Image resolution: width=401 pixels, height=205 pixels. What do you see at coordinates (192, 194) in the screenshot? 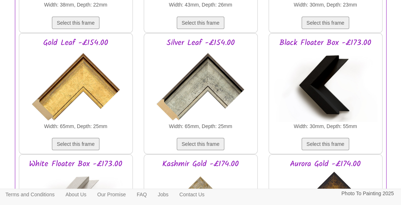
I see `a: Contact Us` at bounding box center [192, 194].